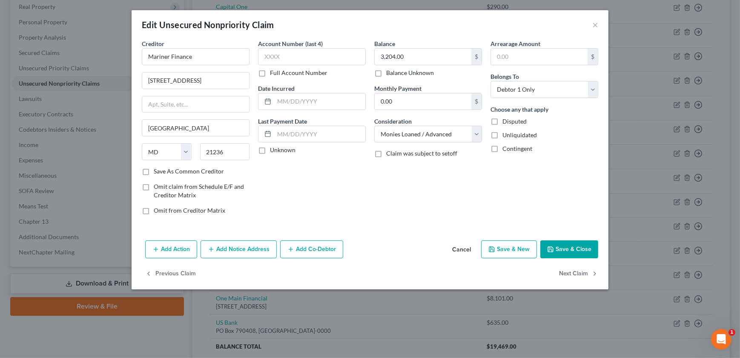 The width and height of the screenshot is (740, 358). What do you see at coordinates (195, 80) in the screenshot?
I see `input: Enter address...` at bounding box center [195, 80].